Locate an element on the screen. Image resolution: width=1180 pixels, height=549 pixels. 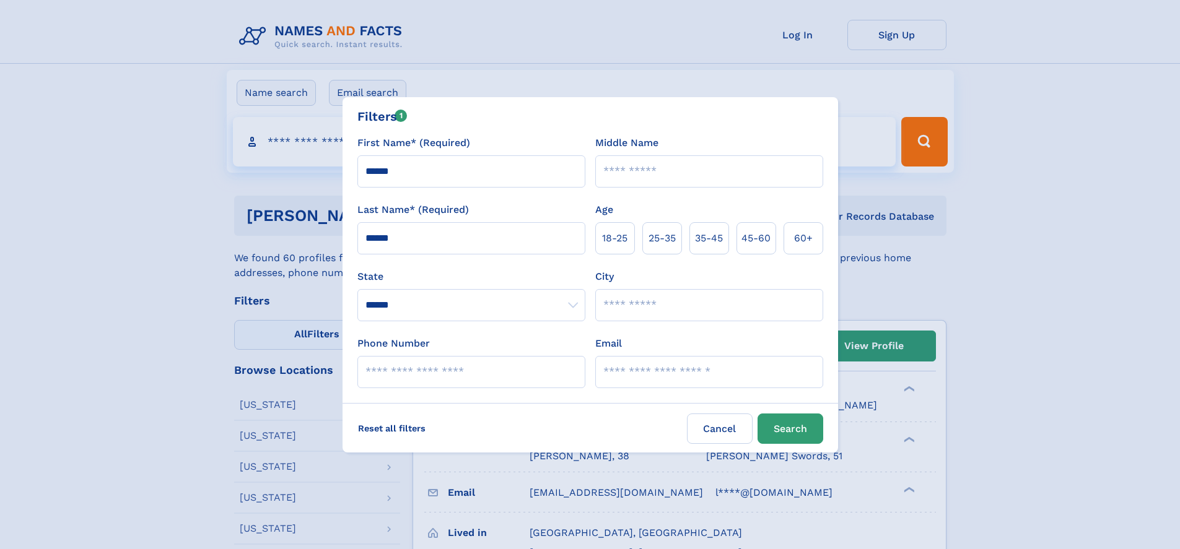
span: 25‑35 is located at coordinates (662, 238).